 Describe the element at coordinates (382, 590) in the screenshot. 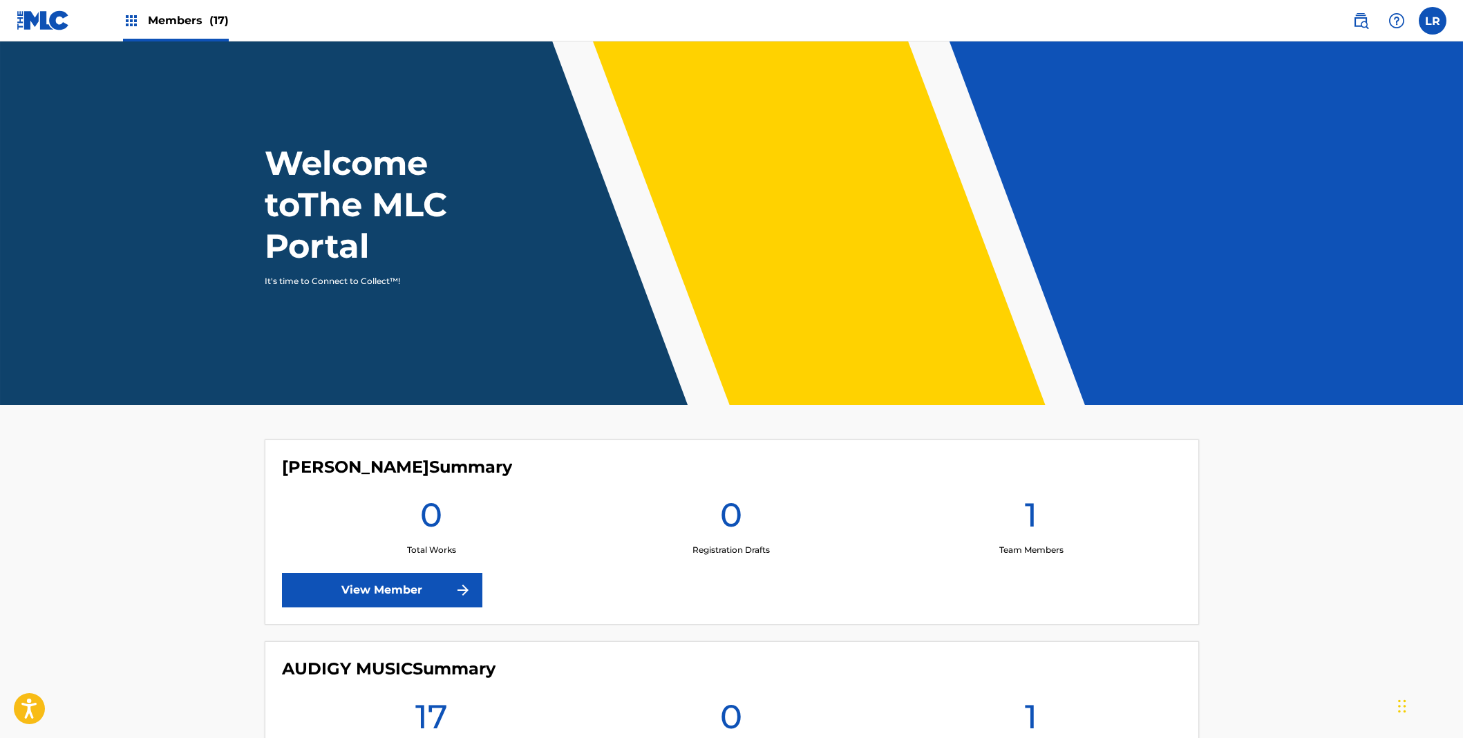

I see `a: View Member` at that location.